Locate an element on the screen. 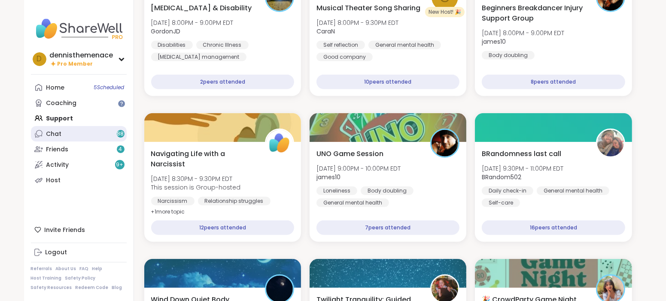  span: Beginners Breakdancer Injury Support Group is located at coordinates (534, 13).